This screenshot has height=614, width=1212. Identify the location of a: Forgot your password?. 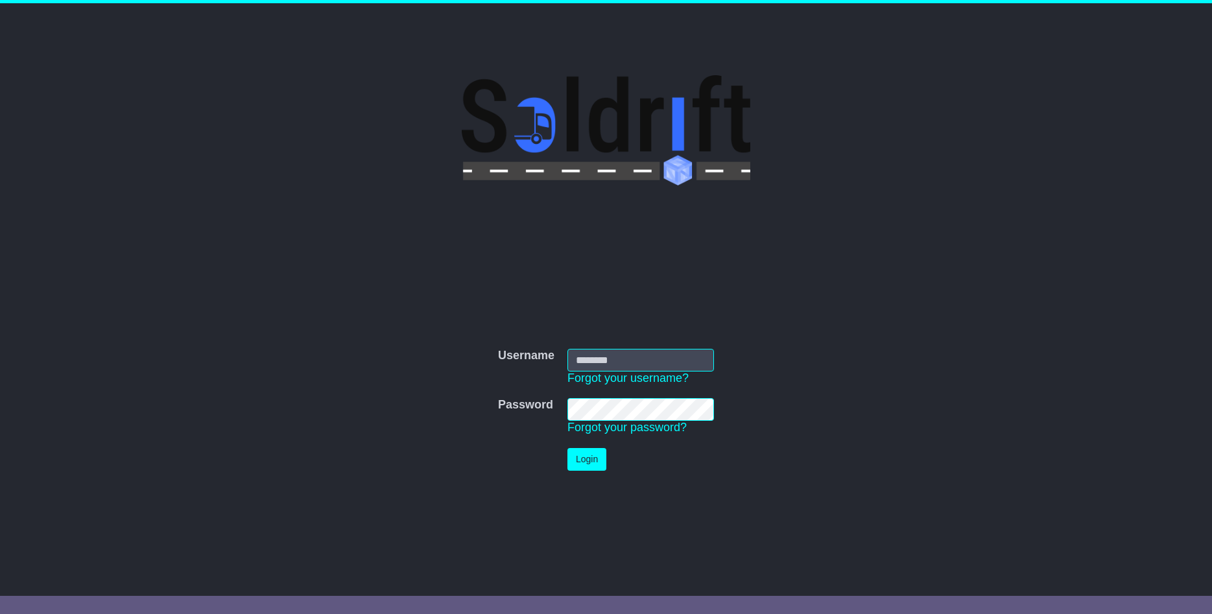
(627, 427).